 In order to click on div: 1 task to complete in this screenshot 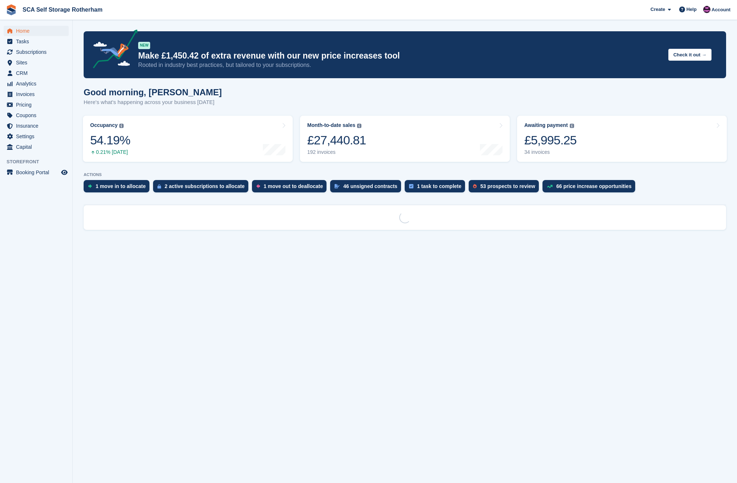, I will do `click(439, 186)`.